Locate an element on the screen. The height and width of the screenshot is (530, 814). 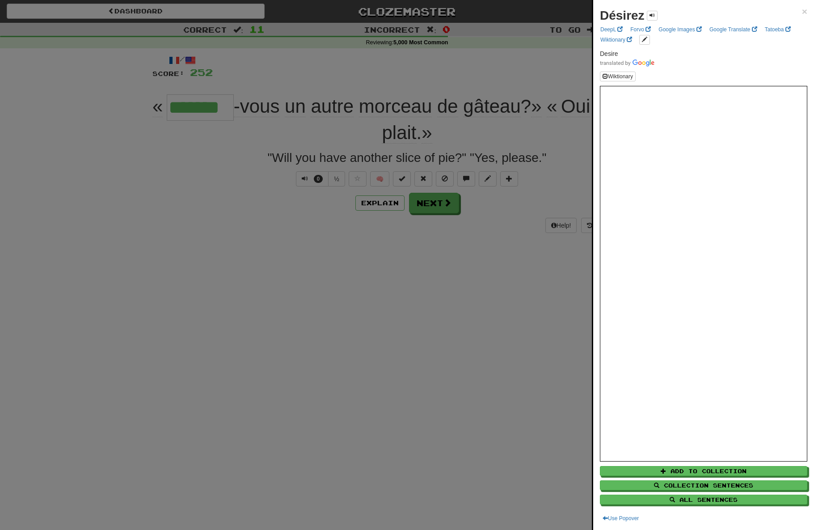
a: Forvo is located at coordinates (641, 30).